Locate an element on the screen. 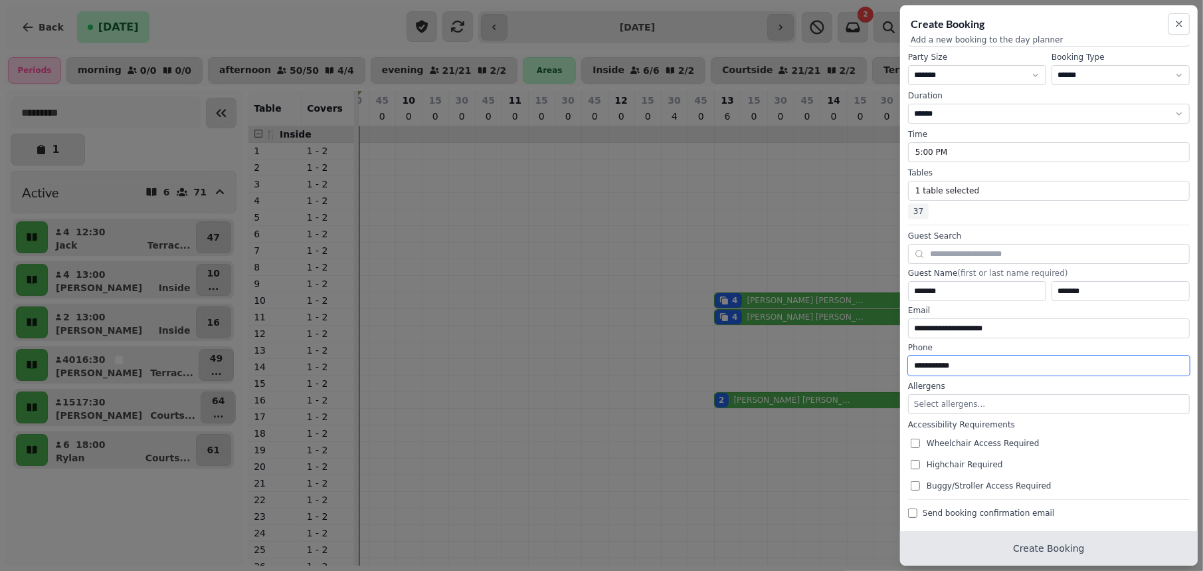  label: Duration is located at coordinates (1049, 96).